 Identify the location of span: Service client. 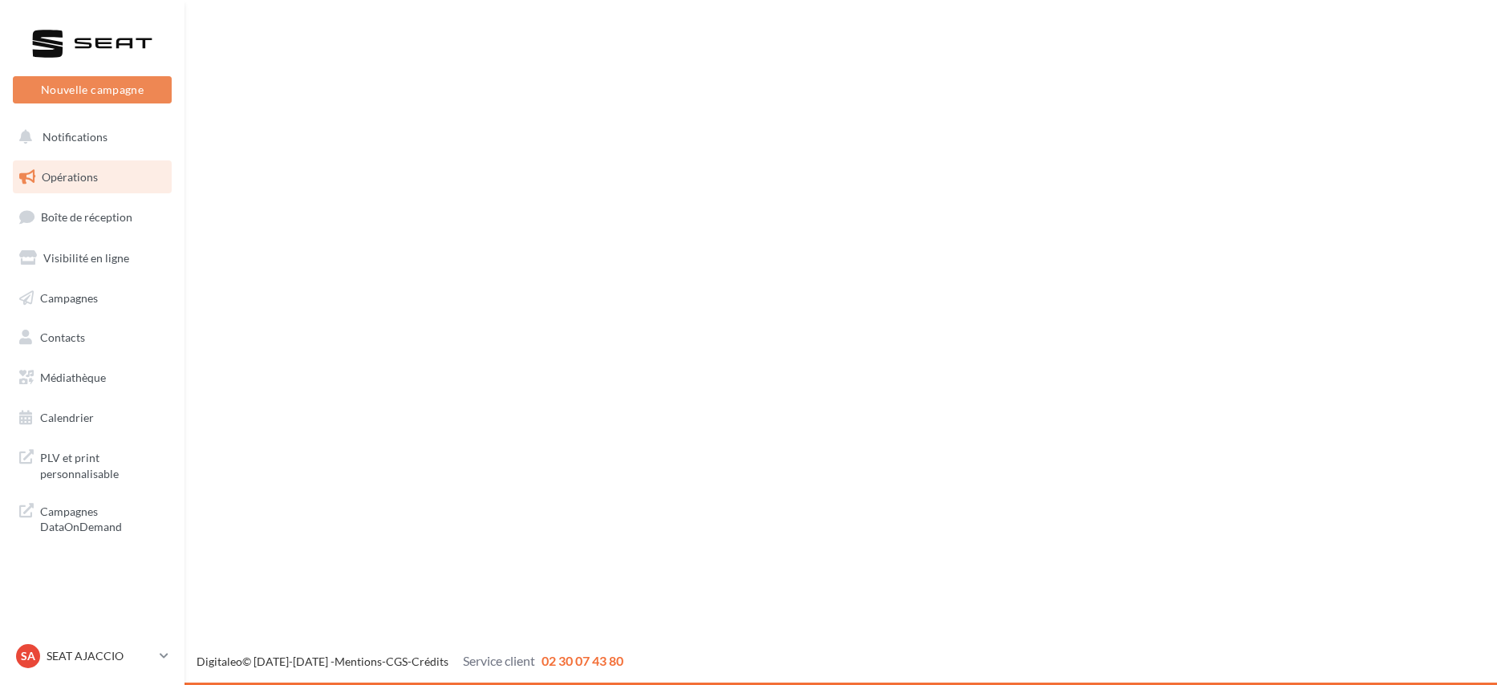
(499, 660).